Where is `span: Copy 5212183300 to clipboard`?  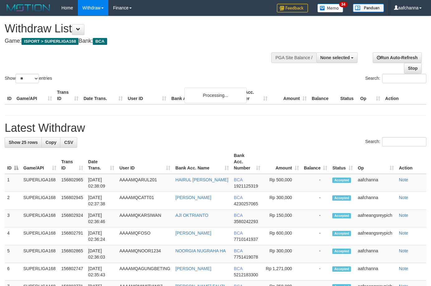
span: Copy 5212183300 to clipboard is located at coordinates (246, 274).